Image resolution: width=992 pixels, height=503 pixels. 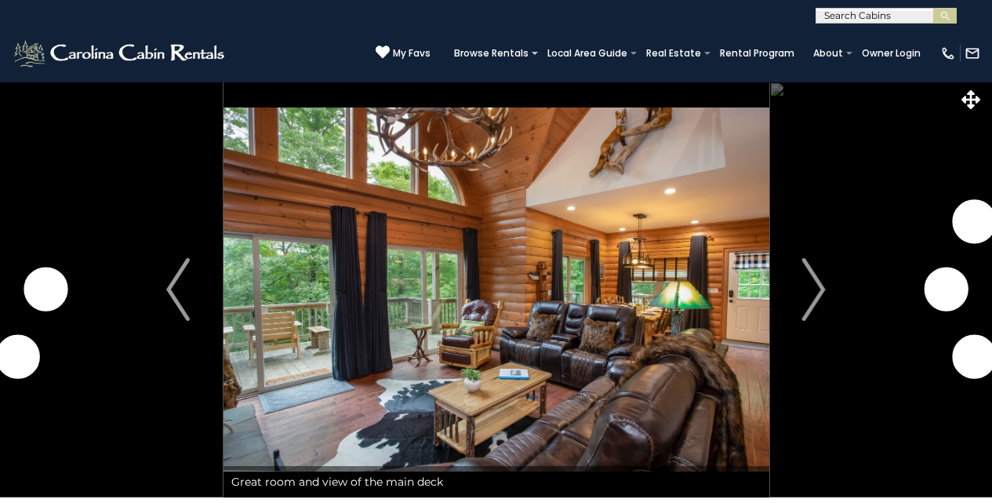 I want to click on a: Local Area Guide, so click(x=587, y=53).